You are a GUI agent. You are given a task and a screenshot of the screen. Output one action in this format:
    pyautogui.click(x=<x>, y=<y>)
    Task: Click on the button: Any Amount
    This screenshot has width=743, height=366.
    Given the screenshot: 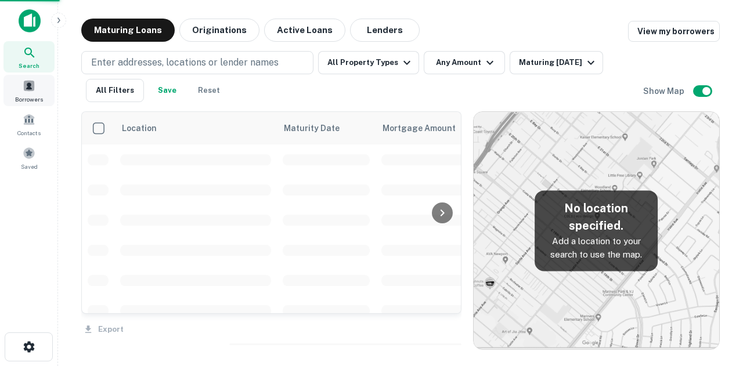 What is the action you would take?
    pyautogui.click(x=465, y=63)
    